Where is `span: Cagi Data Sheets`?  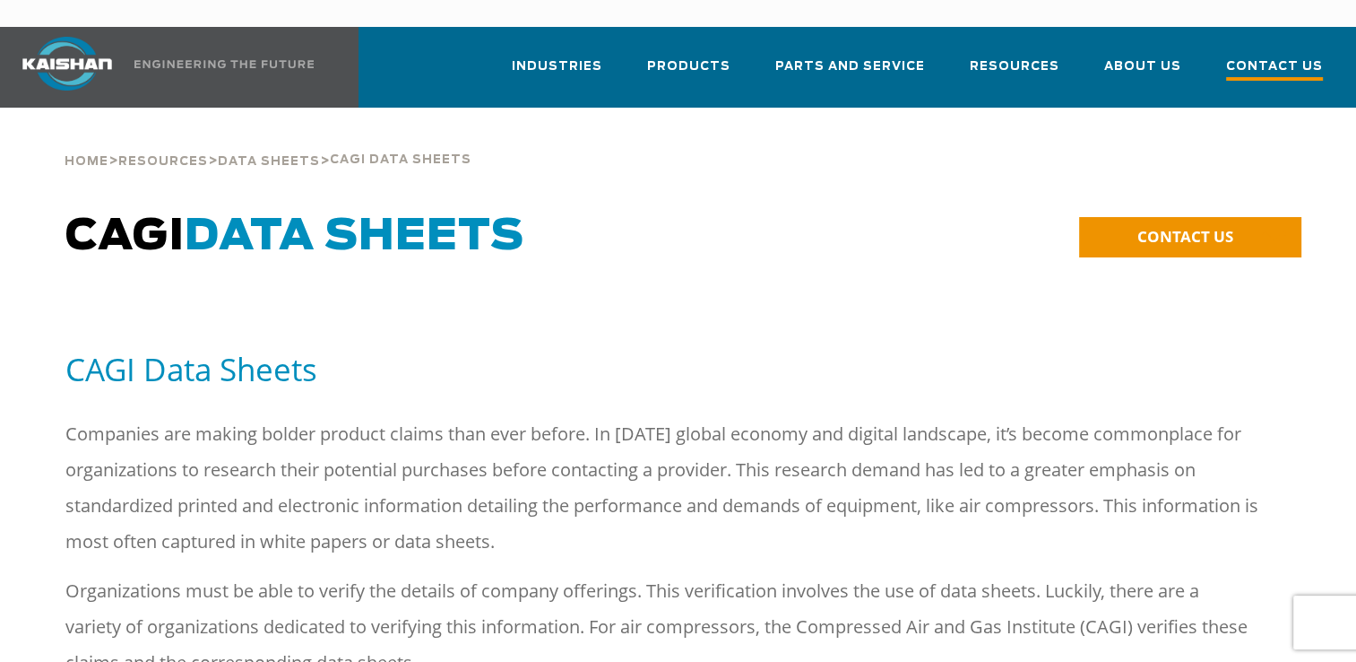 span: Cagi Data Sheets is located at coordinates (401, 160).